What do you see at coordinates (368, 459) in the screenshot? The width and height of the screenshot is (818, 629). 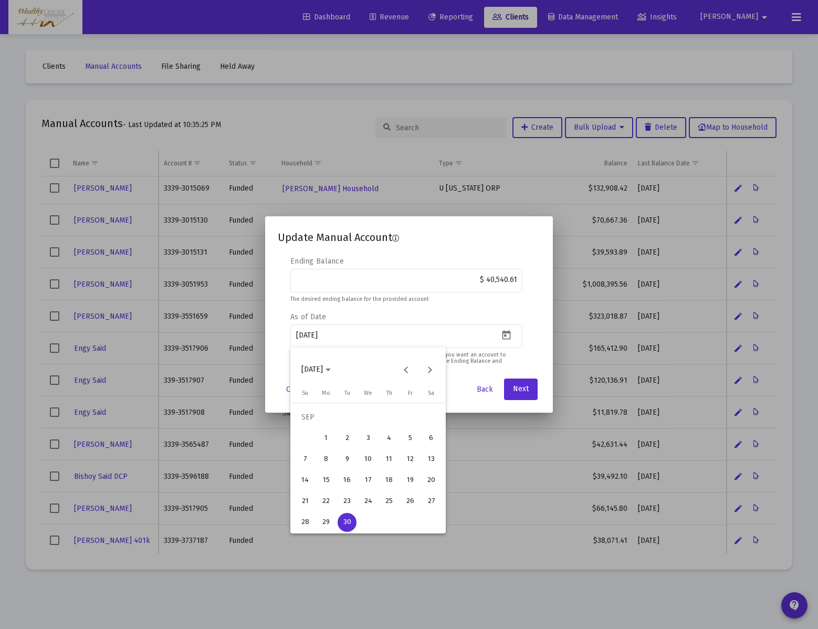 I see `button: 2025-09-10` at bounding box center [368, 459].